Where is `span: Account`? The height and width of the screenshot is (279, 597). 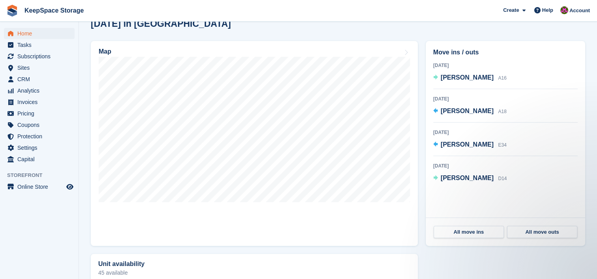
span: Account is located at coordinates (580, 11).